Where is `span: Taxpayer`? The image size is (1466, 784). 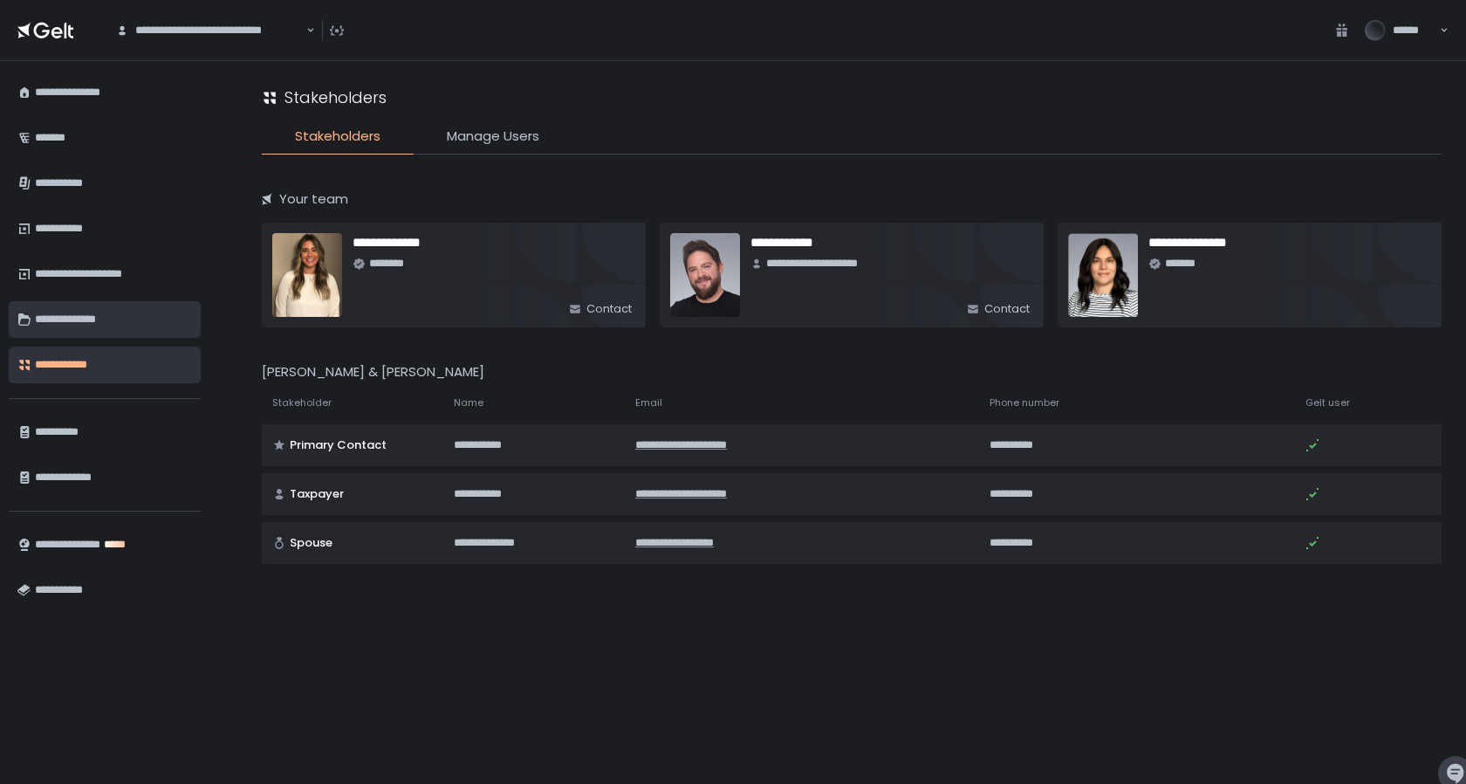 span: Taxpayer is located at coordinates (317, 494).